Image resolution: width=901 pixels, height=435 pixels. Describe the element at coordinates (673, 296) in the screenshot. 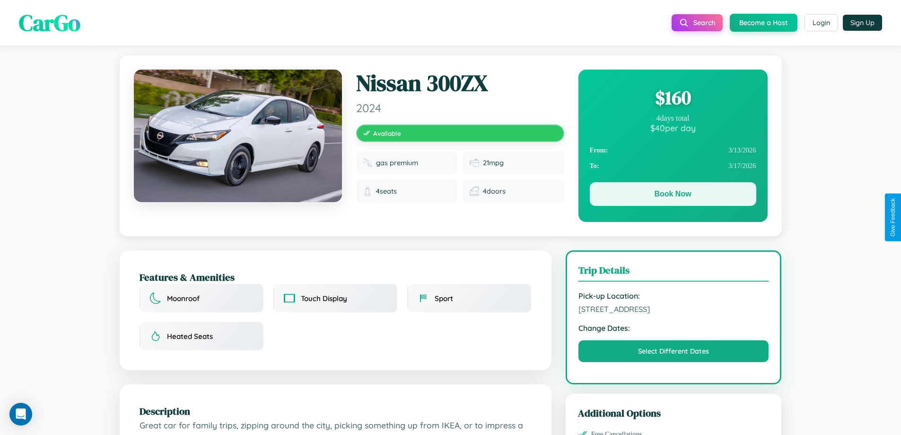

I see `strong: Pick-up Location:` at that location.